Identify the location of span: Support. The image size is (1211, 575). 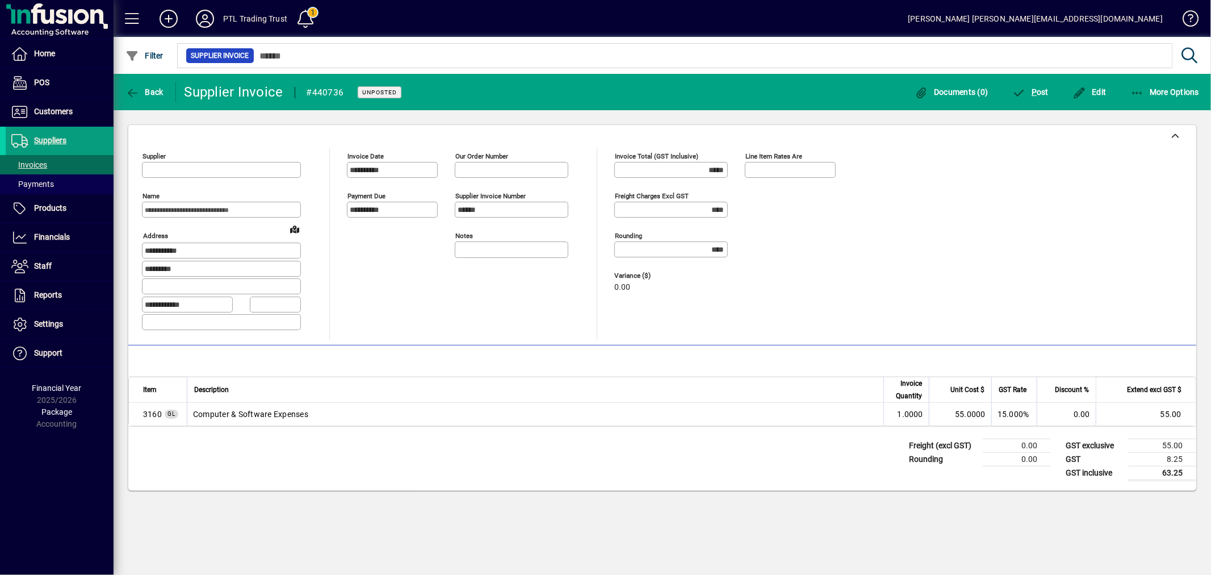
(48, 353).